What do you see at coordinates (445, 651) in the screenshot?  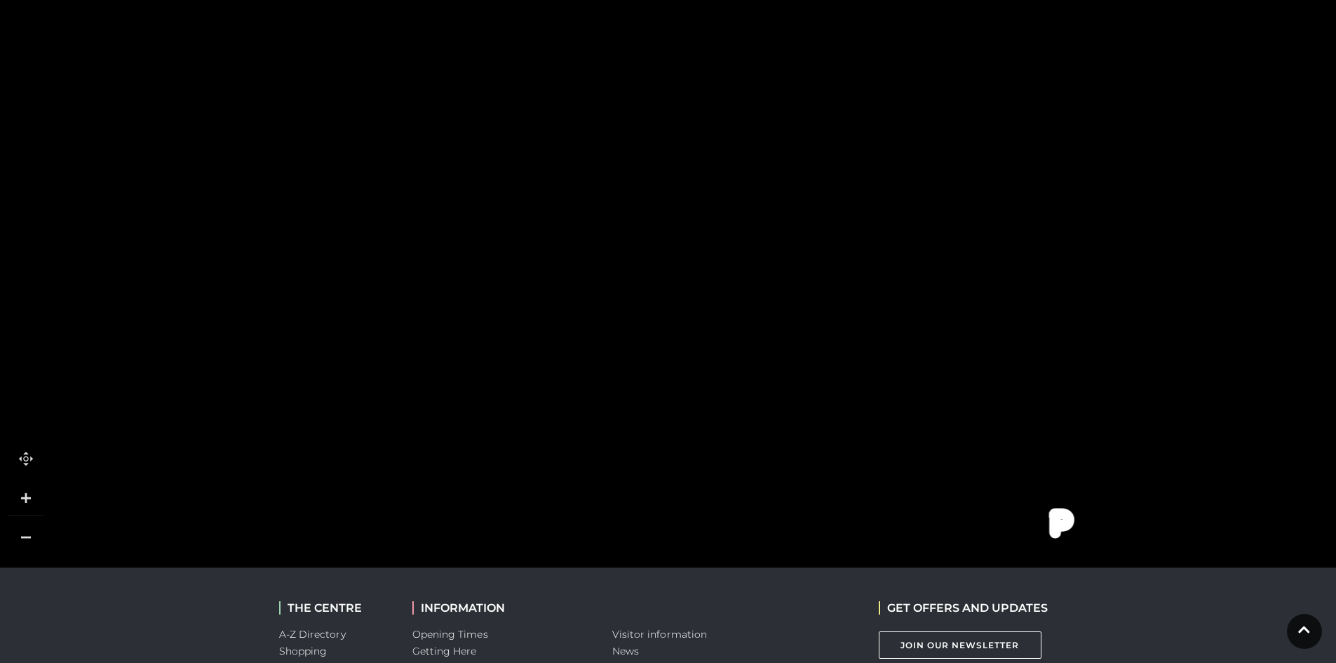 I see `a: Getting Here` at bounding box center [445, 651].